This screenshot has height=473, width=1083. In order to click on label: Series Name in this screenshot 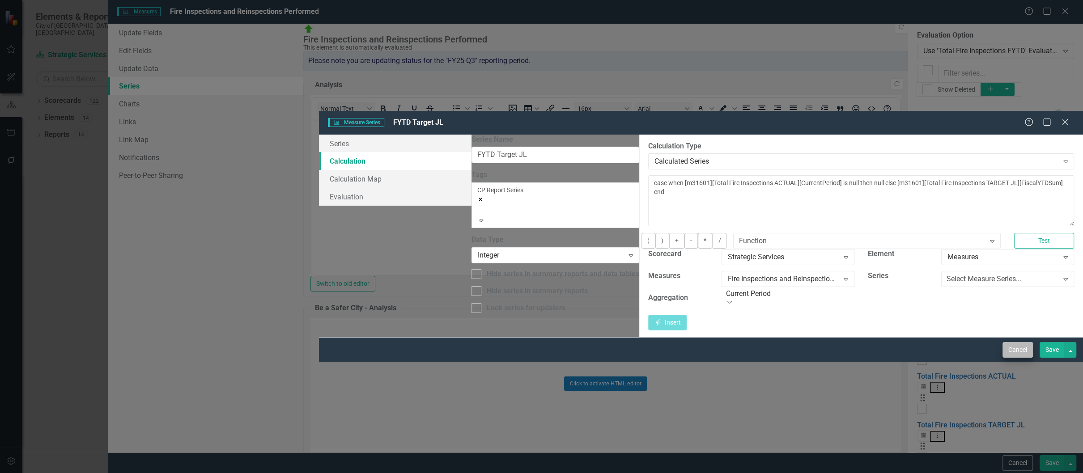, I will do `click(555, 140)`.